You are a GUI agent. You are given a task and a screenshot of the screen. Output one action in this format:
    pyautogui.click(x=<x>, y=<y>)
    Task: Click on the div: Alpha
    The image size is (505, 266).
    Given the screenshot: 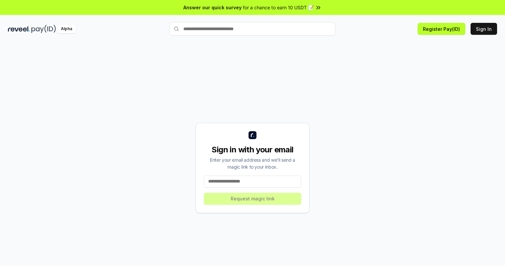 What is the action you would take?
    pyautogui.click(x=66, y=29)
    